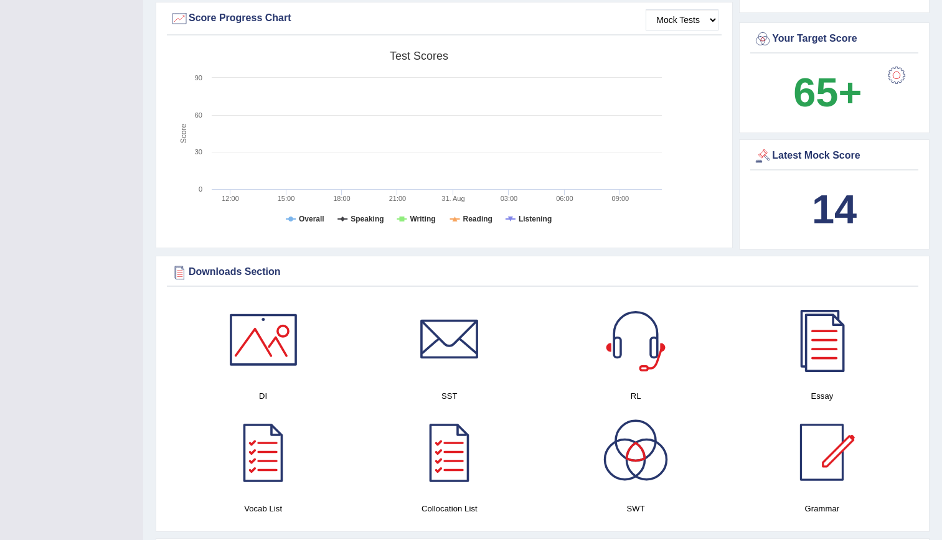 Image resolution: width=942 pixels, height=540 pixels. I want to click on h4: DI, so click(263, 396).